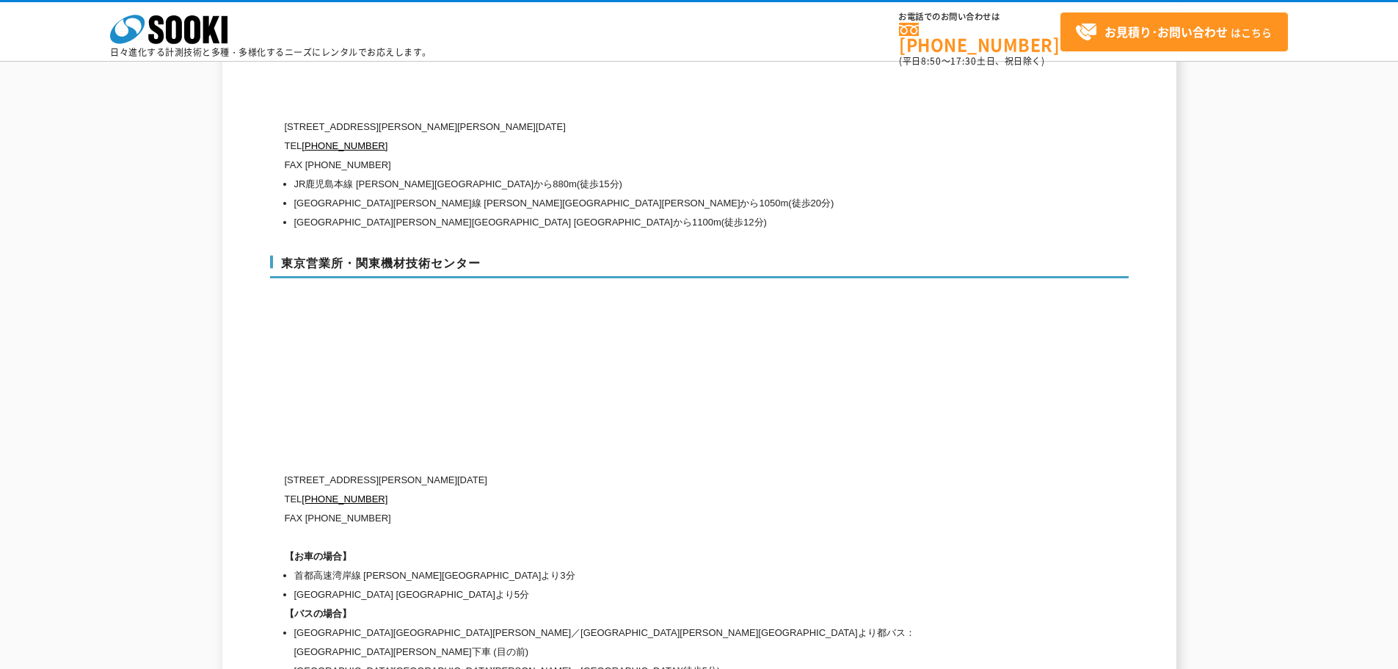 The height and width of the screenshot is (669, 1398). Describe the element at coordinates (972, 61) in the screenshot. I see `span: (平日 ～ 土日、祝日除く)` at that location.